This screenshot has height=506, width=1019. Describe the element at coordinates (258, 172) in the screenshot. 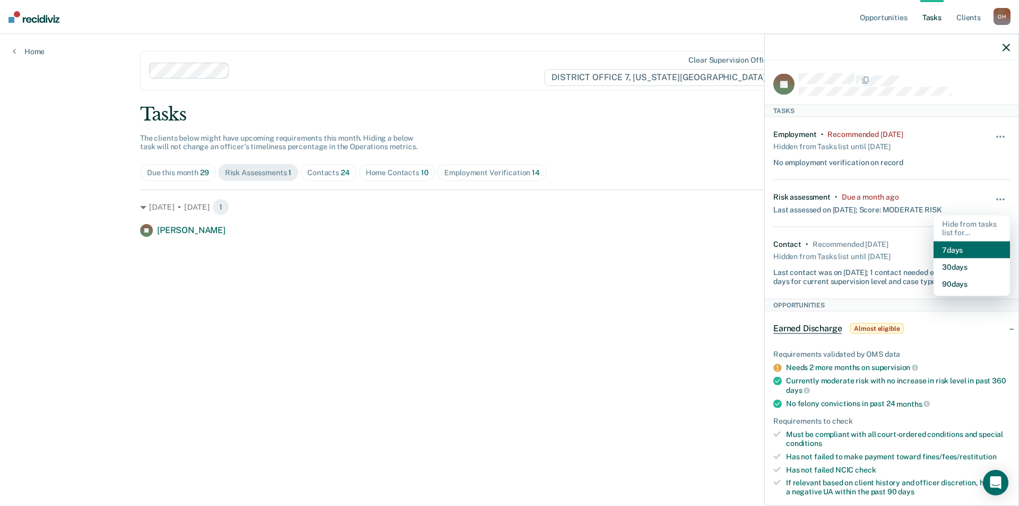

I see `div: Risk Assessments` at that location.